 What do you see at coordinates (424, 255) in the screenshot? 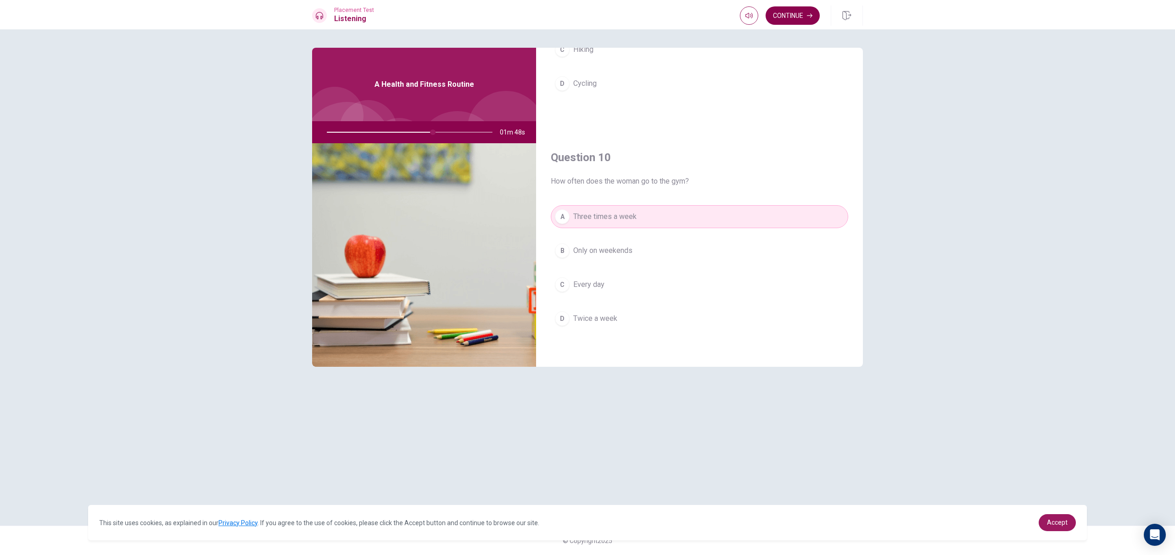
I see `img: A Health and Fitness Routine` at bounding box center [424, 255].